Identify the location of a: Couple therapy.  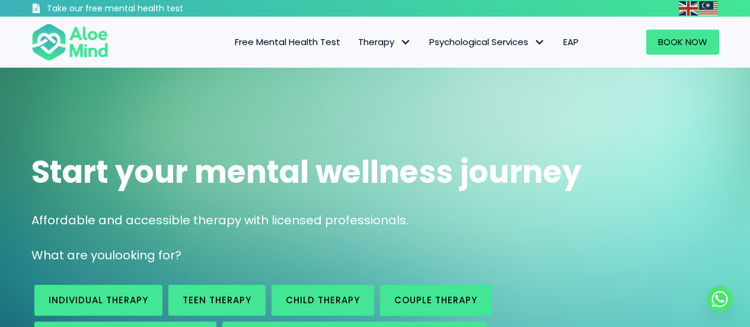
(436, 300).